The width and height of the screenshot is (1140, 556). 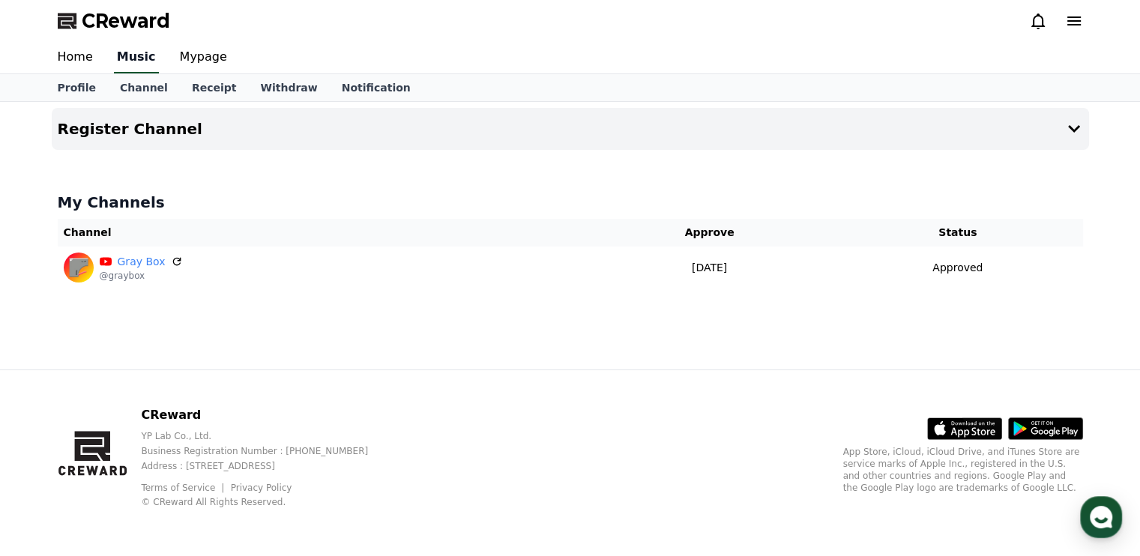 What do you see at coordinates (79, 268) in the screenshot?
I see `img: Gray Box` at bounding box center [79, 268].